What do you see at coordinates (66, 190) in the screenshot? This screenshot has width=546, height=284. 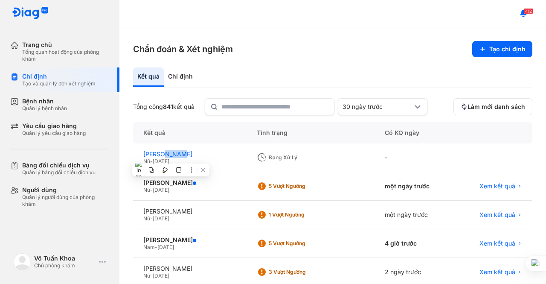 I see `div: Người dùng` at bounding box center [66, 190].